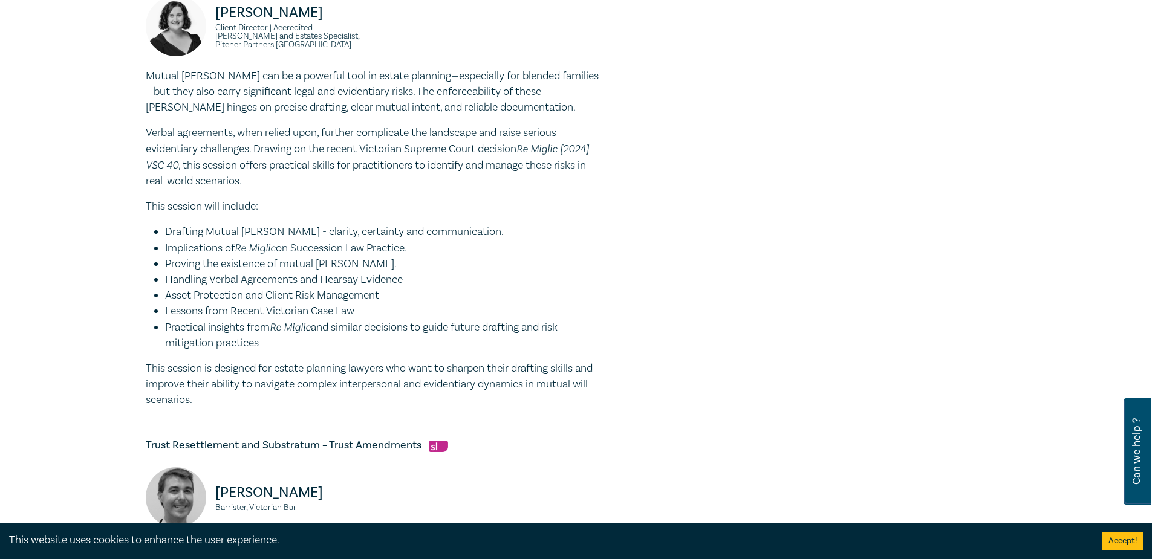  I want to click on p: This session is designed for estate planning lawyers who want to sharpen their drafting skills an..., so click(375, 384).